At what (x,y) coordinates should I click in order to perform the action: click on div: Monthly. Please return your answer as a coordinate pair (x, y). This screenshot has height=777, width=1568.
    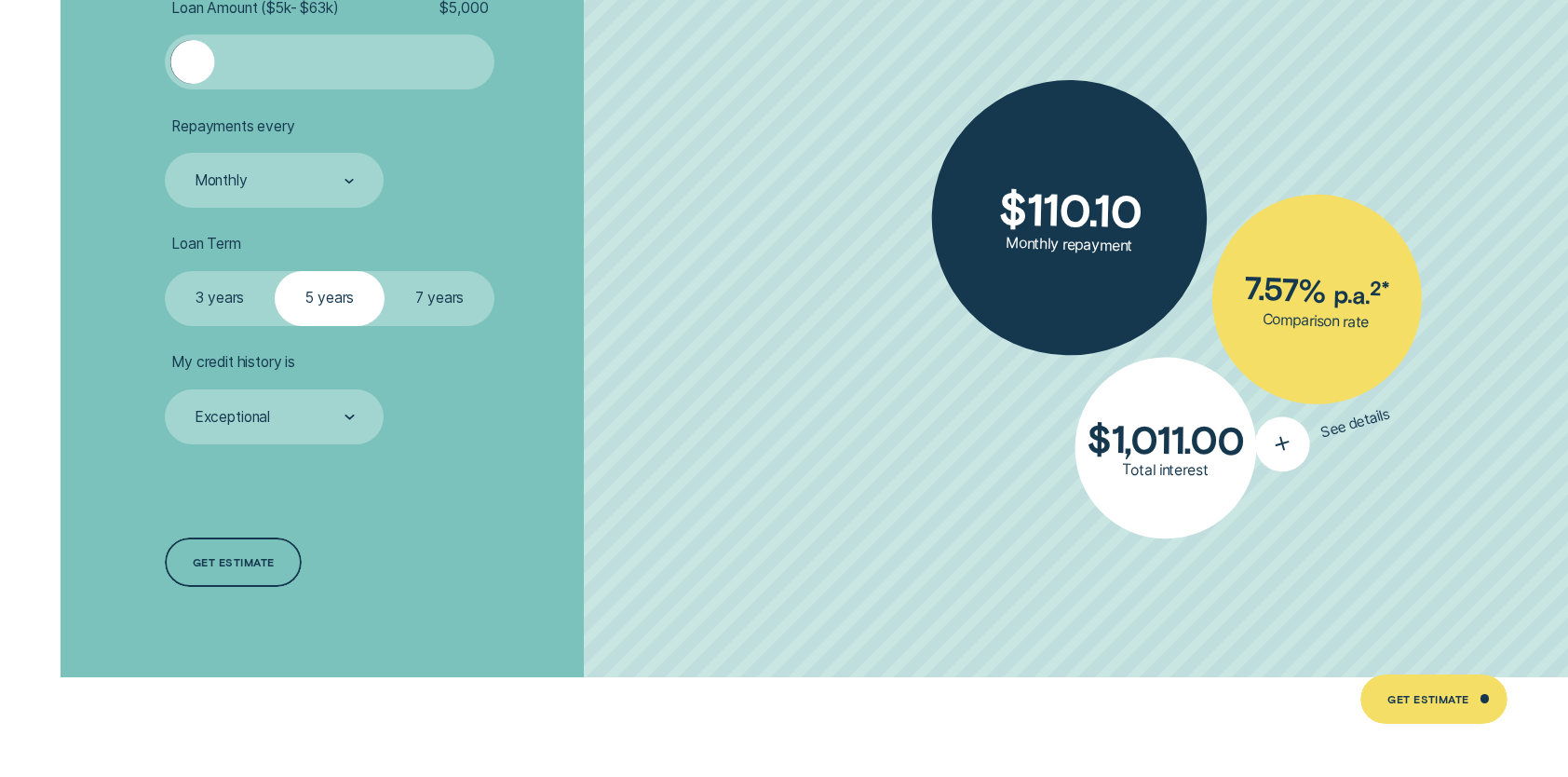
    Looking at the image, I should click on (221, 182).